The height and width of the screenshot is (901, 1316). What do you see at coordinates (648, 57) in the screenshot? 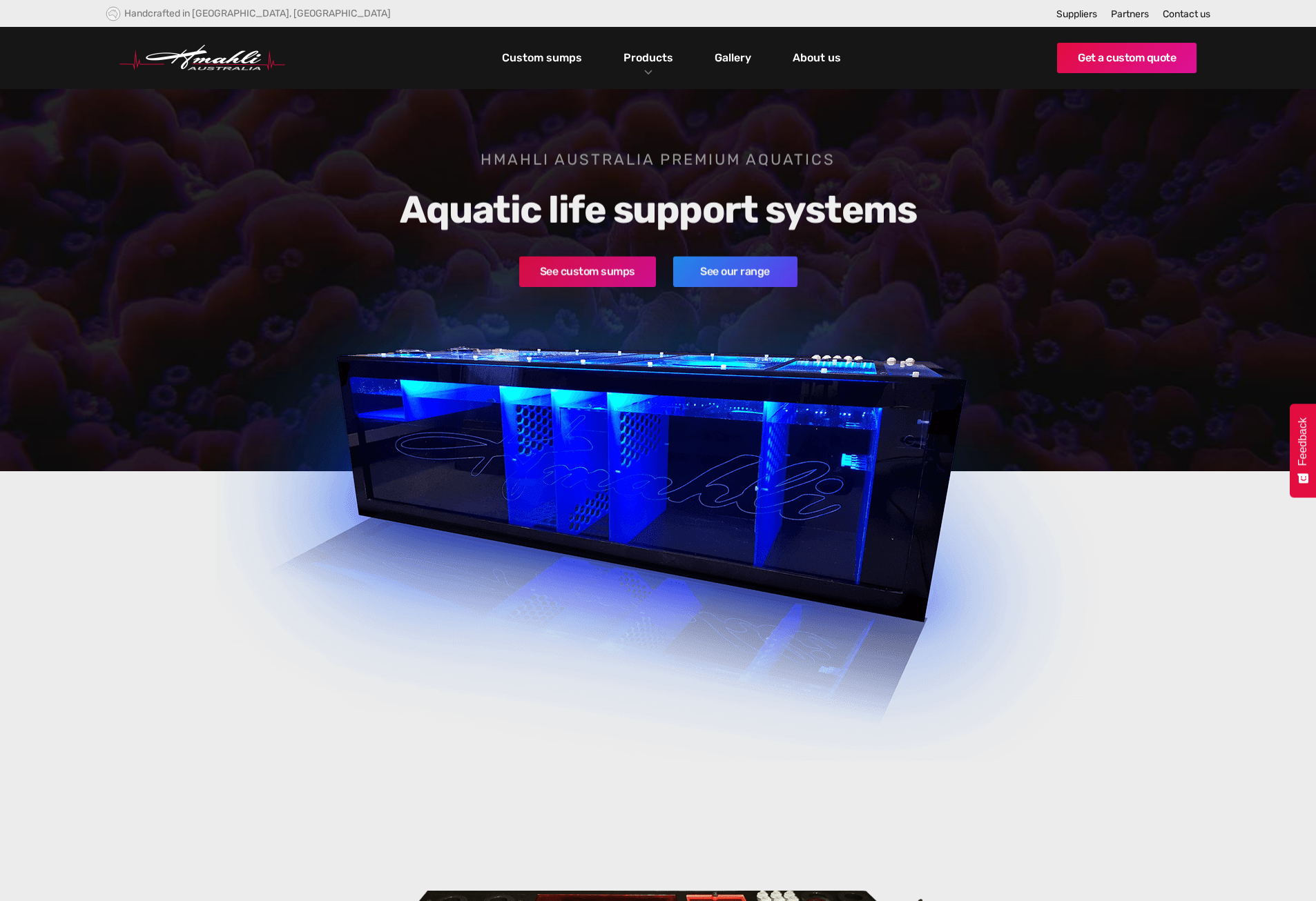
I see `a: Products` at bounding box center [648, 57].